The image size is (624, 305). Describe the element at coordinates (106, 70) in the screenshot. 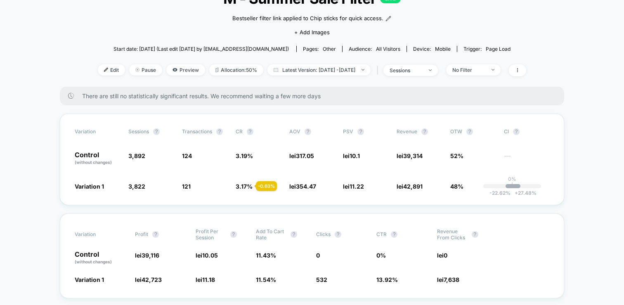

I see `img: edit` at that location.